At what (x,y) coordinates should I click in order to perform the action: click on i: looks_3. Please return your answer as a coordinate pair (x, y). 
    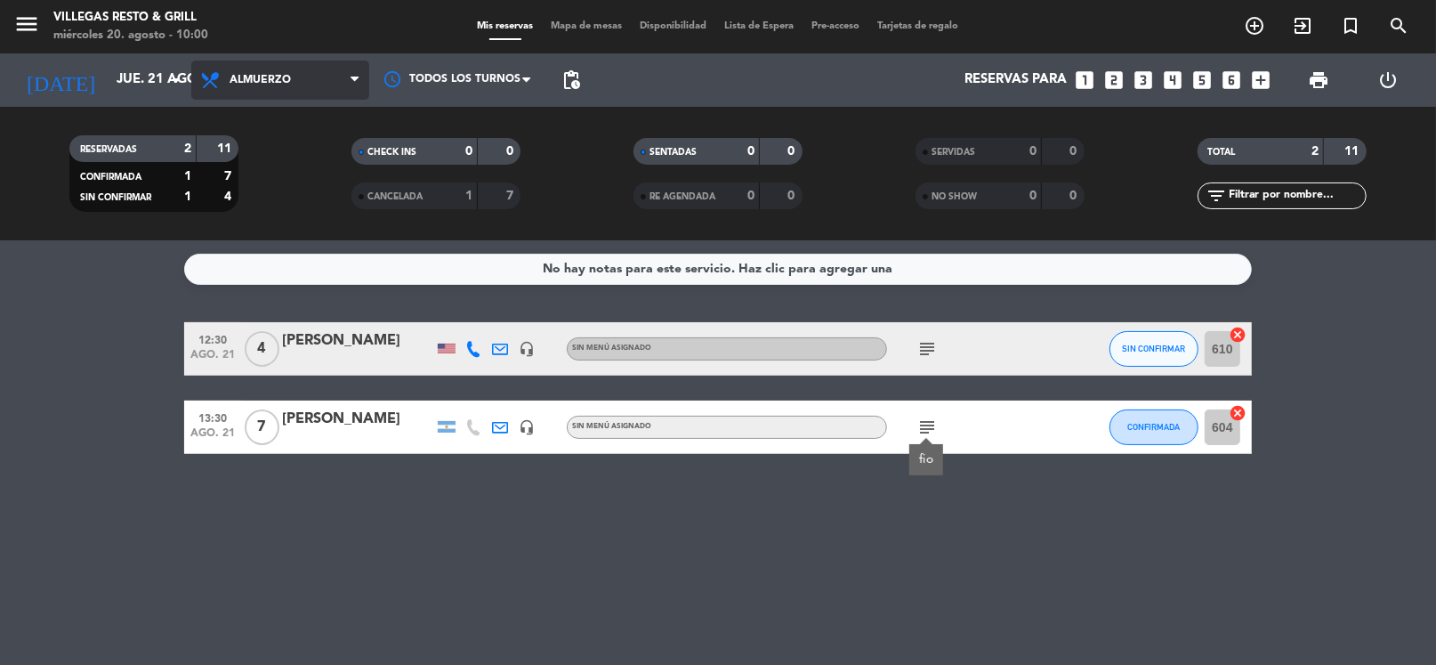
    Looking at the image, I should click on (1143, 80).